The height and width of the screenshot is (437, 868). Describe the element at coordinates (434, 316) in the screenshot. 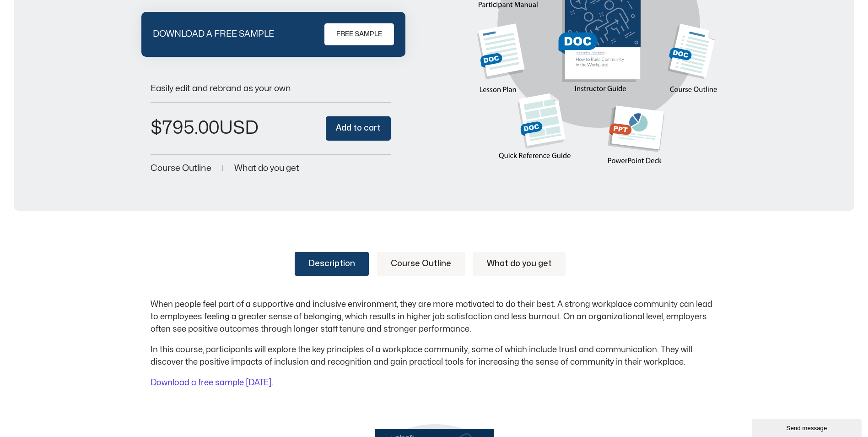

I see `p: When people feel part of a supportive and inclusive environment, they are more motivated to do th...` at that location.